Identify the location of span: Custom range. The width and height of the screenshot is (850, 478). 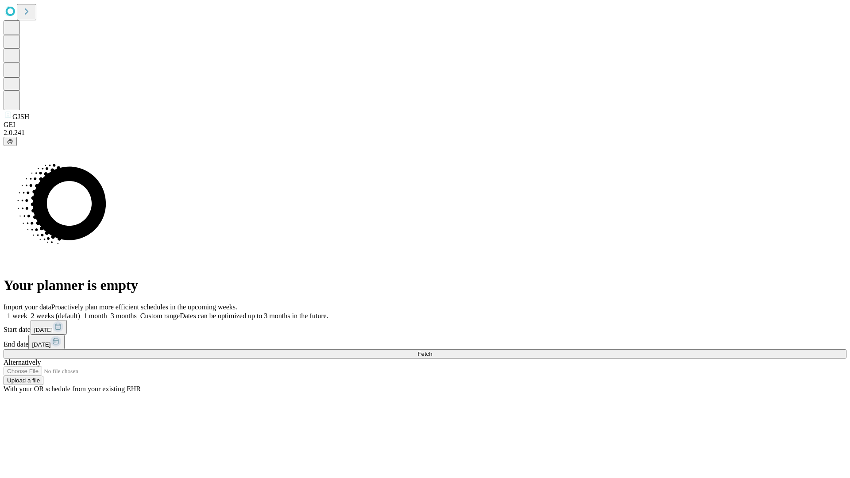
(160, 316).